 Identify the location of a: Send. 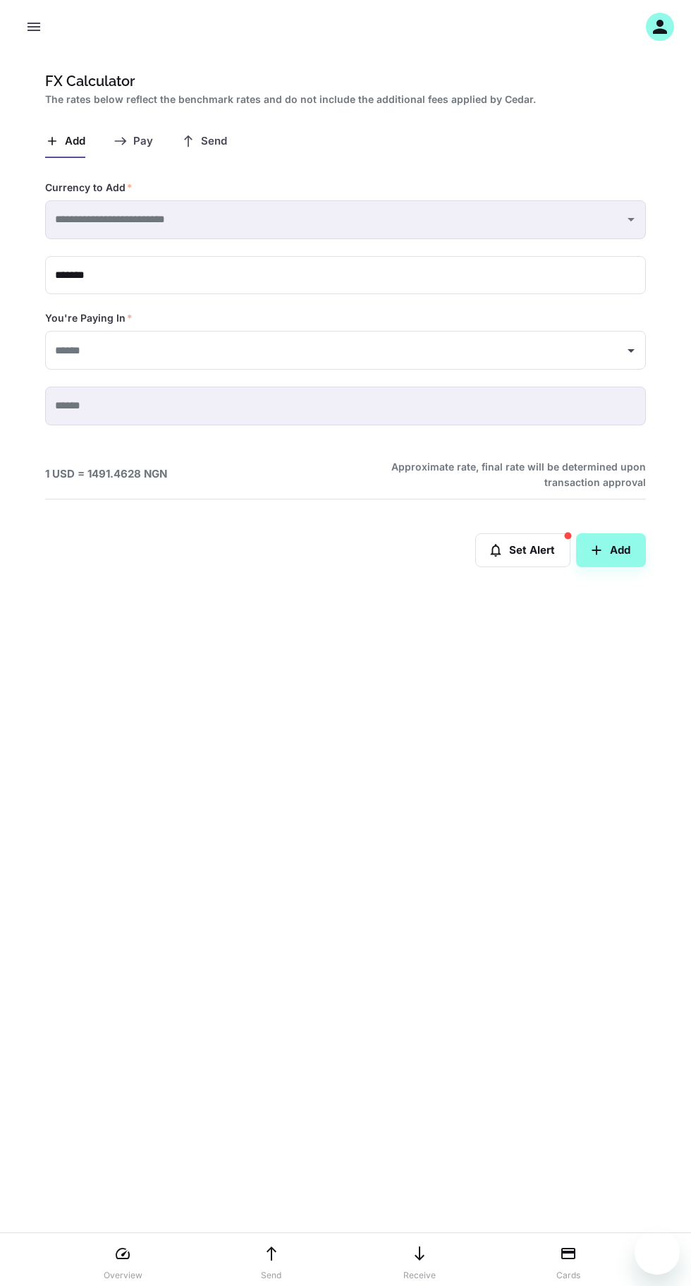
(272, 1260).